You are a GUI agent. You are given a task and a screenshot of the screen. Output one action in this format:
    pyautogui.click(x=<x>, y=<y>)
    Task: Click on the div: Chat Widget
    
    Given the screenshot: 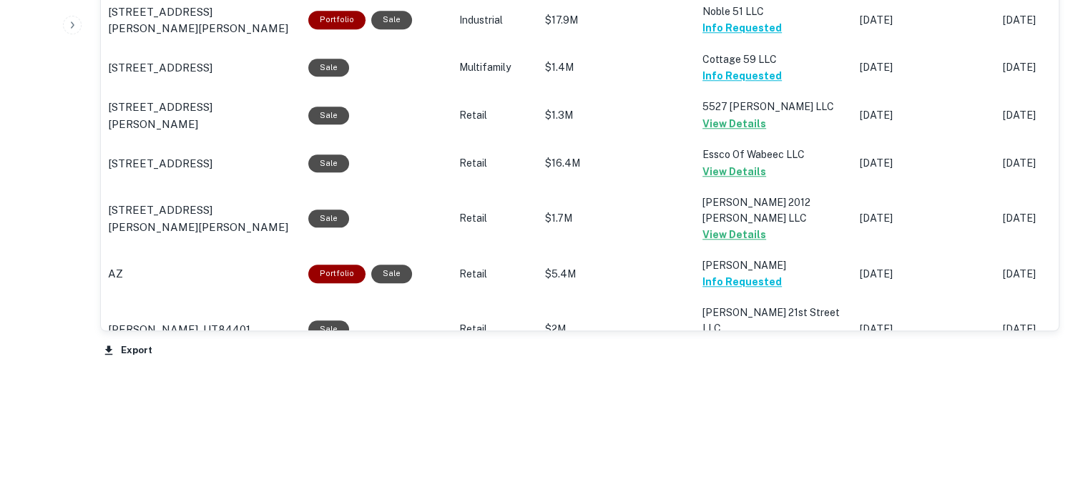 What is the action you would take?
    pyautogui.click(x=1052, y=417)
    